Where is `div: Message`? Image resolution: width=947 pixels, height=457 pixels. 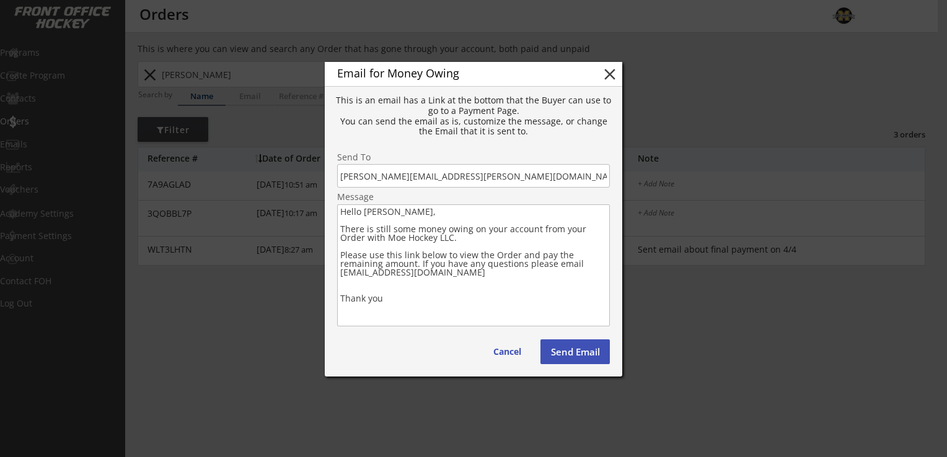
div: Message is located at coordinates (474, 197).